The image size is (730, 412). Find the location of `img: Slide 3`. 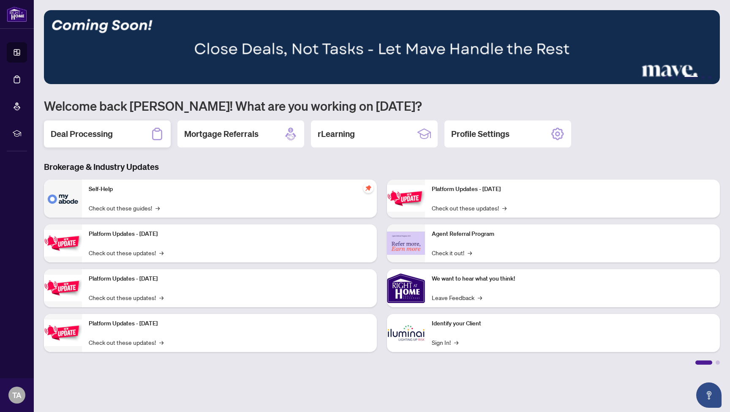

img: Slide 3 is located at coordinates (382, 47).